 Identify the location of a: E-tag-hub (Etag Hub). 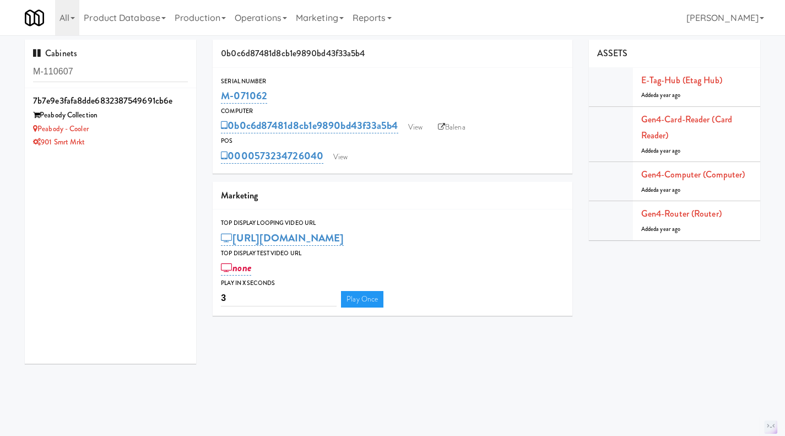
(681, 80).